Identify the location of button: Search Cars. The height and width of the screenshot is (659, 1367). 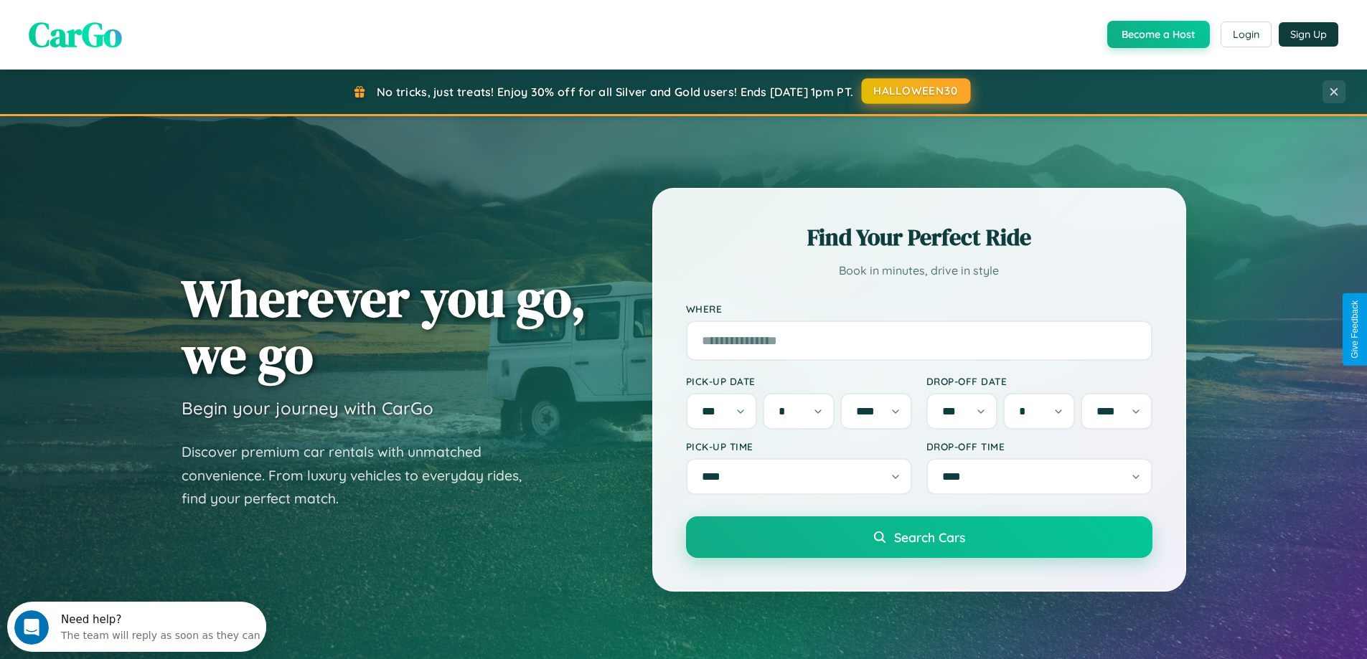
(919, 537).